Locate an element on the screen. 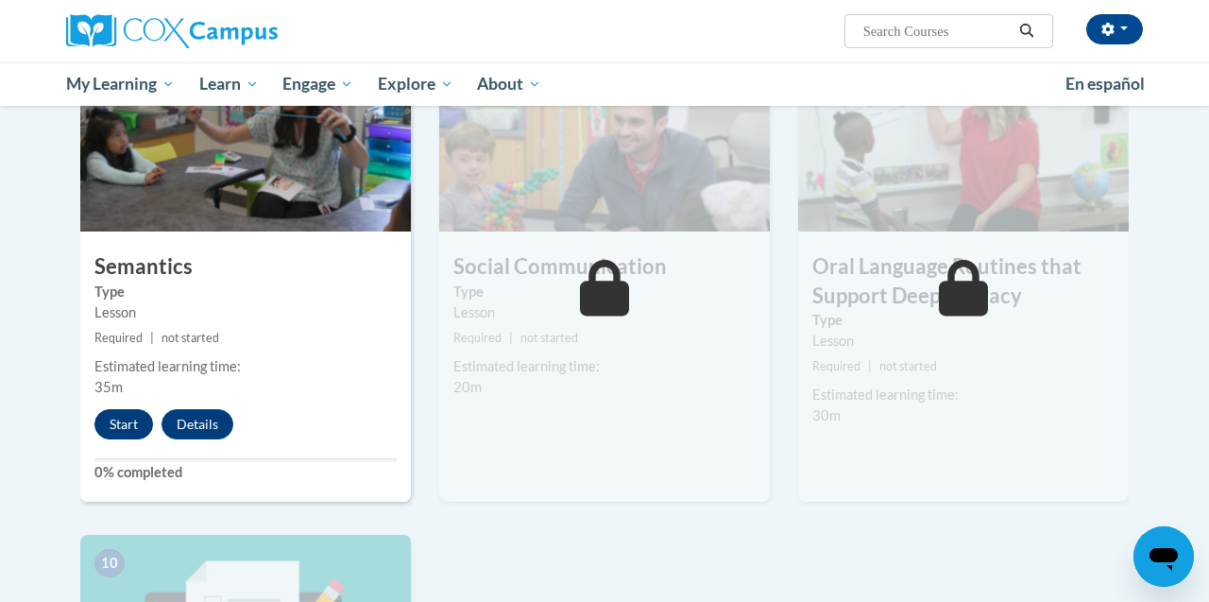  button: Account Settings is located at coordinates (1115, 29).